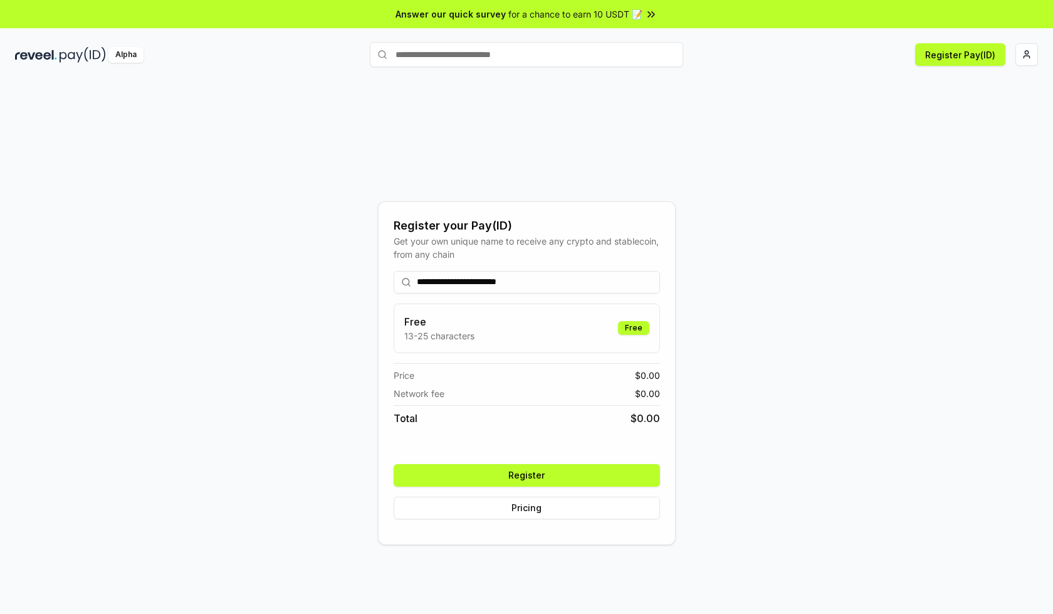  What do you see at coordinates (404, 375) in the screenshot?
I see `span: Price` at bounding box center [404, 375].